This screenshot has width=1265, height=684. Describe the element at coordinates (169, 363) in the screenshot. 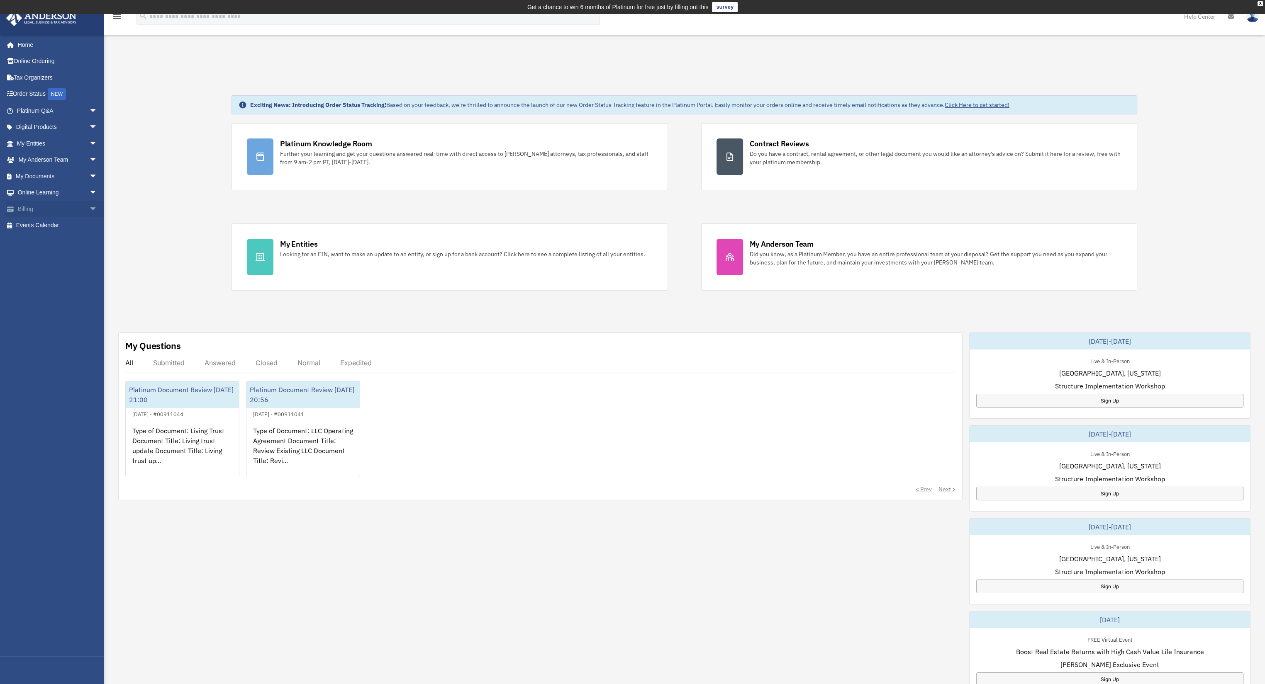

I see `div: Submitted` at that location.